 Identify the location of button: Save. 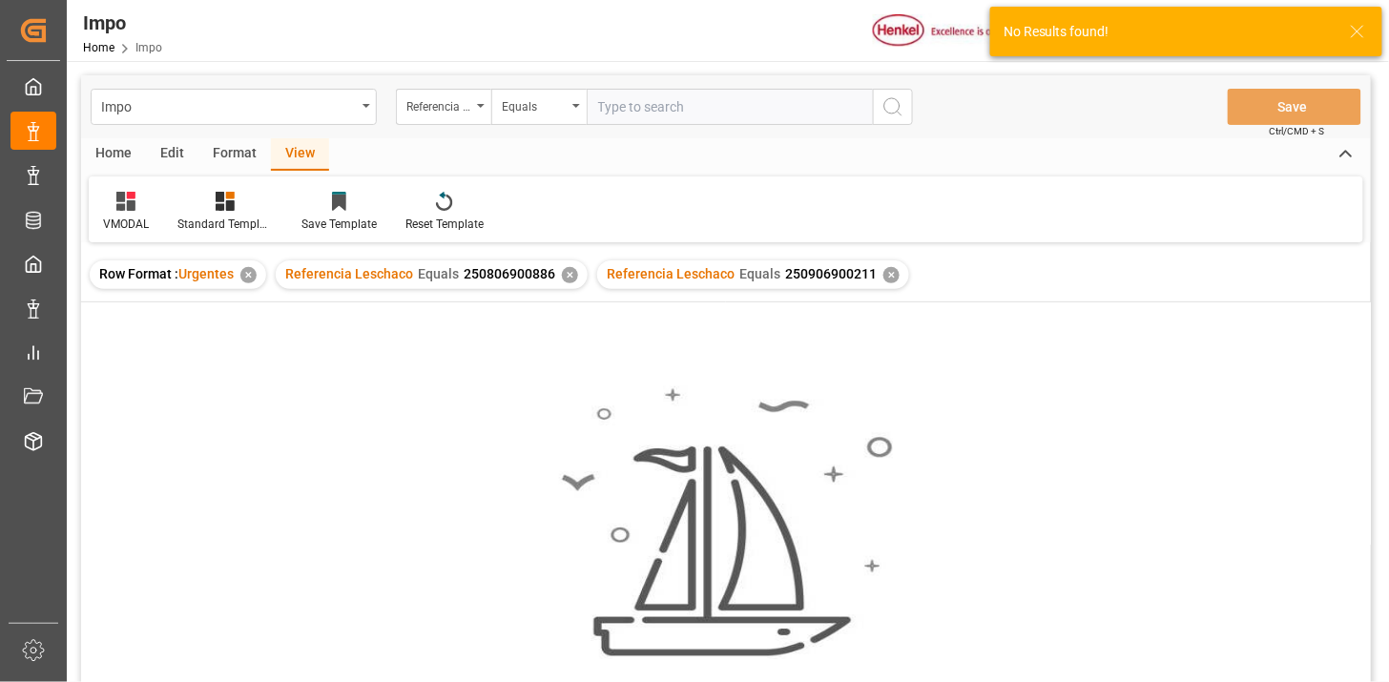
(1294, 107).